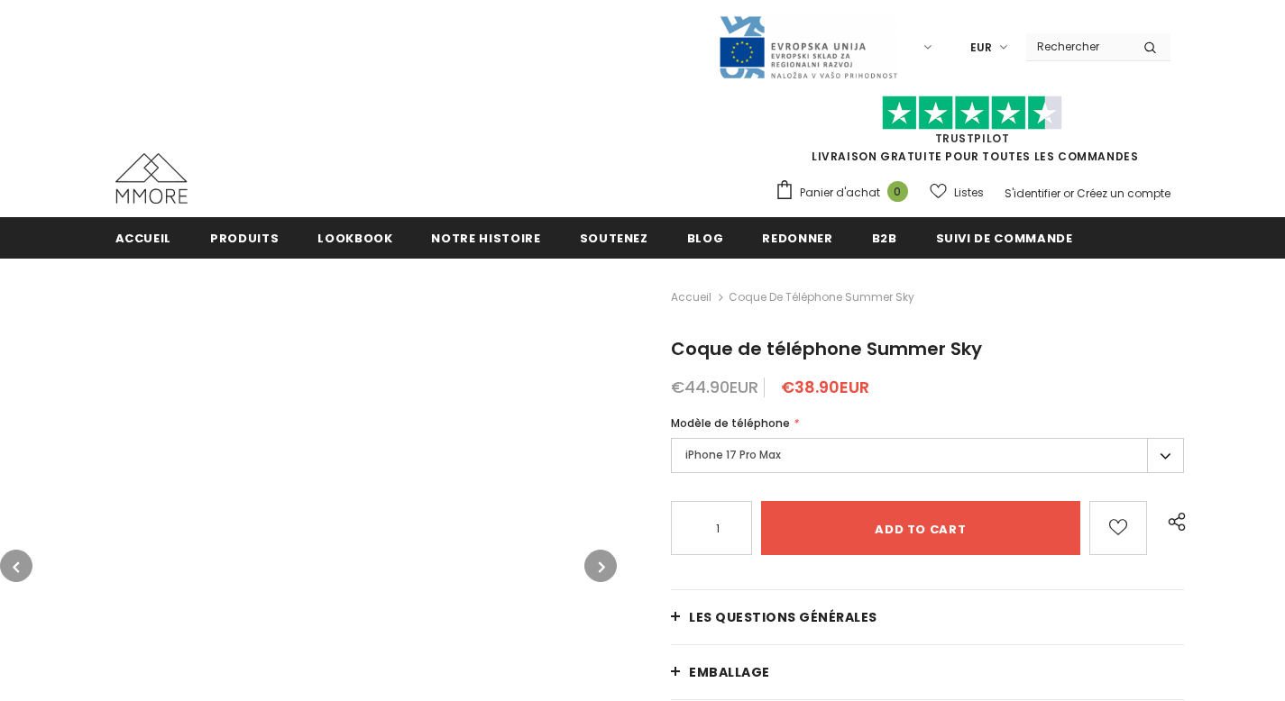 The height and width of the screenshot is (701, 1285). I want to click on label: iPhone 17 Pro Max, so click(927, 455).